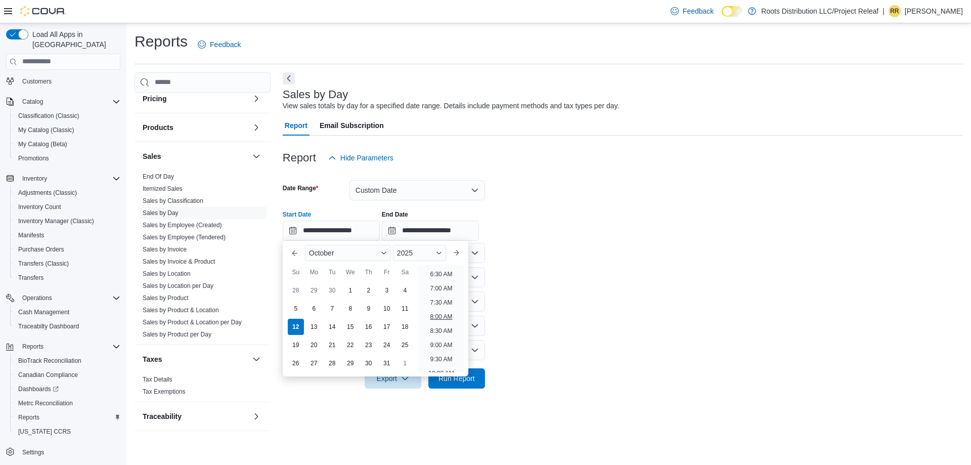 The height and width of the screenshot is (465, 971). What do you see at coordinates (300, 188) in the screenshot?
I see `label: Date Range` at bounding box center [300, 188].